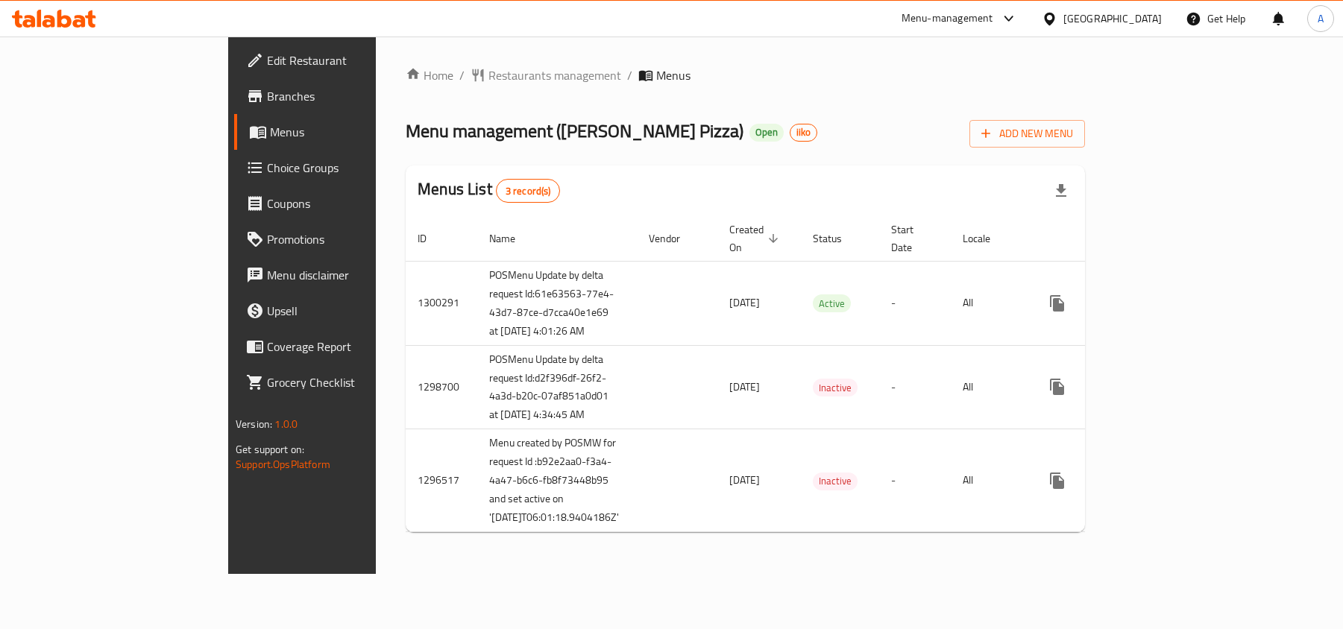  What do you see at coordinates (1027, 133) in the screenshot?
I see `button: Add New Menu` at bounding box center [1027, 133].